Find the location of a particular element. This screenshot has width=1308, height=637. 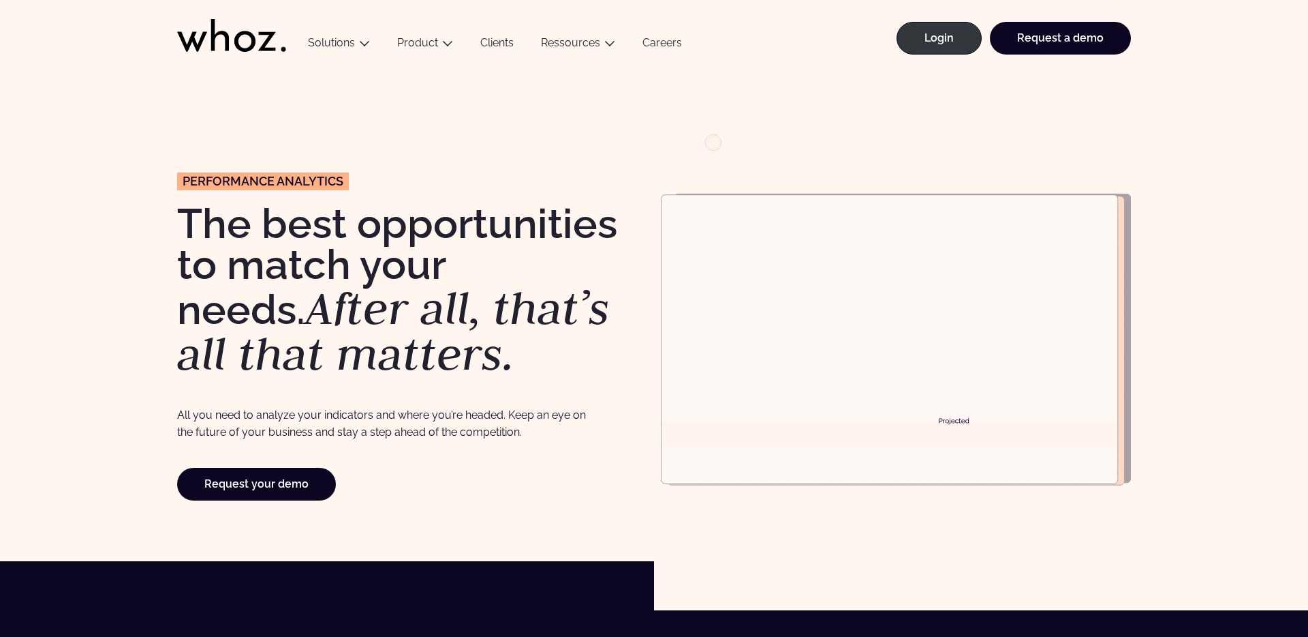

g: Projected is located at coordinates (954, 420).